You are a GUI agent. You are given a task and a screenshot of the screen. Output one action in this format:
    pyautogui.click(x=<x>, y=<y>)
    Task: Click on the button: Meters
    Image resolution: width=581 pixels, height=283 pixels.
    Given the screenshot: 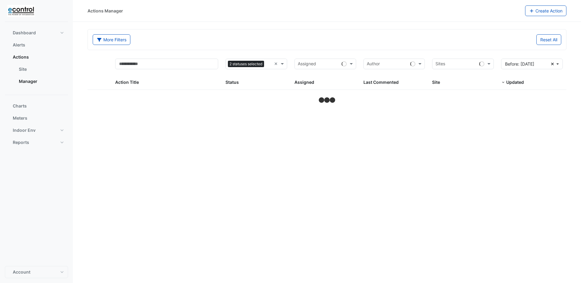 What is the action you would take?
    pyautogui.click(x=36, y=118)
    